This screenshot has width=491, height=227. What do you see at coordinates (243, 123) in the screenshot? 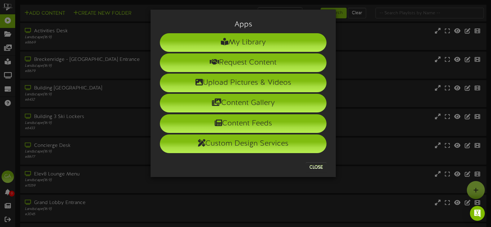
I see `li: Content Feeds` at bounding box center [243, 123].